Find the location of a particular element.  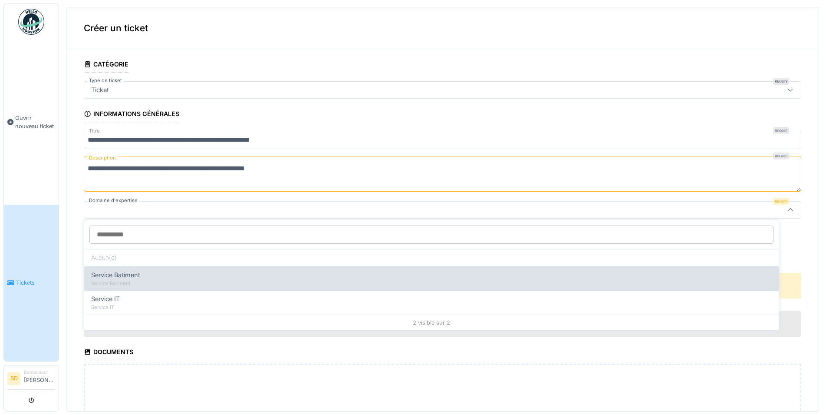

label: Domaine d'expertise is located at coordinates (113, 200).